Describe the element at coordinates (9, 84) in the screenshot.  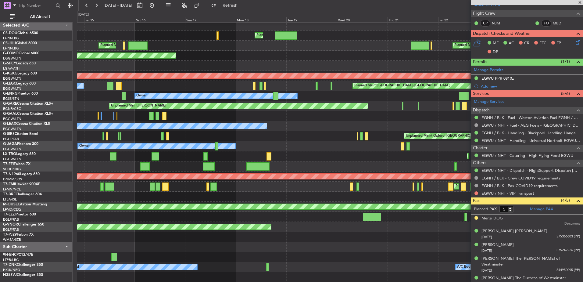
I see `span: G-LEGC` at that location.